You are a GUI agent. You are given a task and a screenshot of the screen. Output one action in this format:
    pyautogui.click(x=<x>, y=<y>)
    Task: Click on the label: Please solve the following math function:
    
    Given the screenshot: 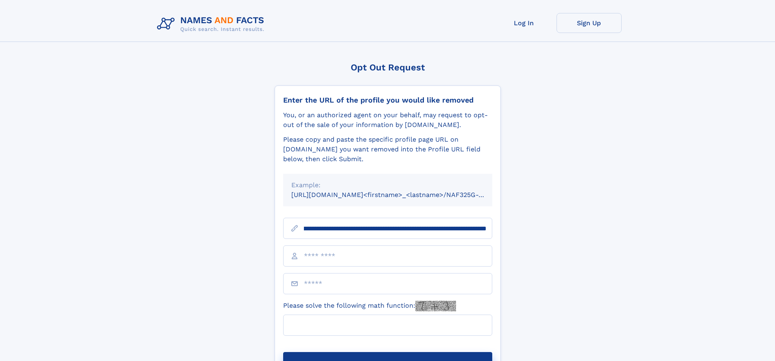 What is the action you would take?
    pyautogui.click(x=369, y=306)
    